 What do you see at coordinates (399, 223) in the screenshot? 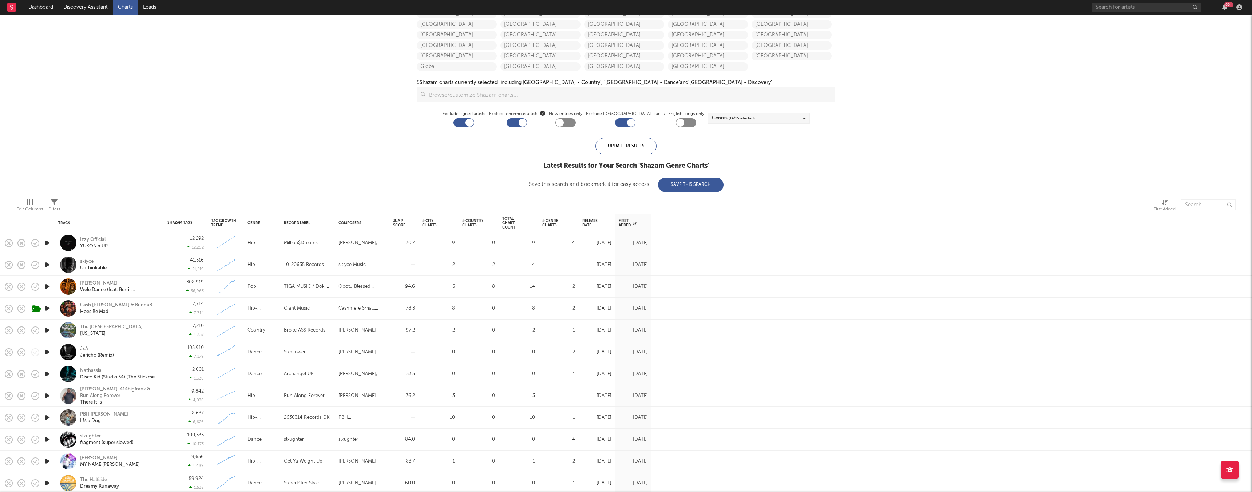
I see `div: Jump Score` at bounding box center [399, 223].